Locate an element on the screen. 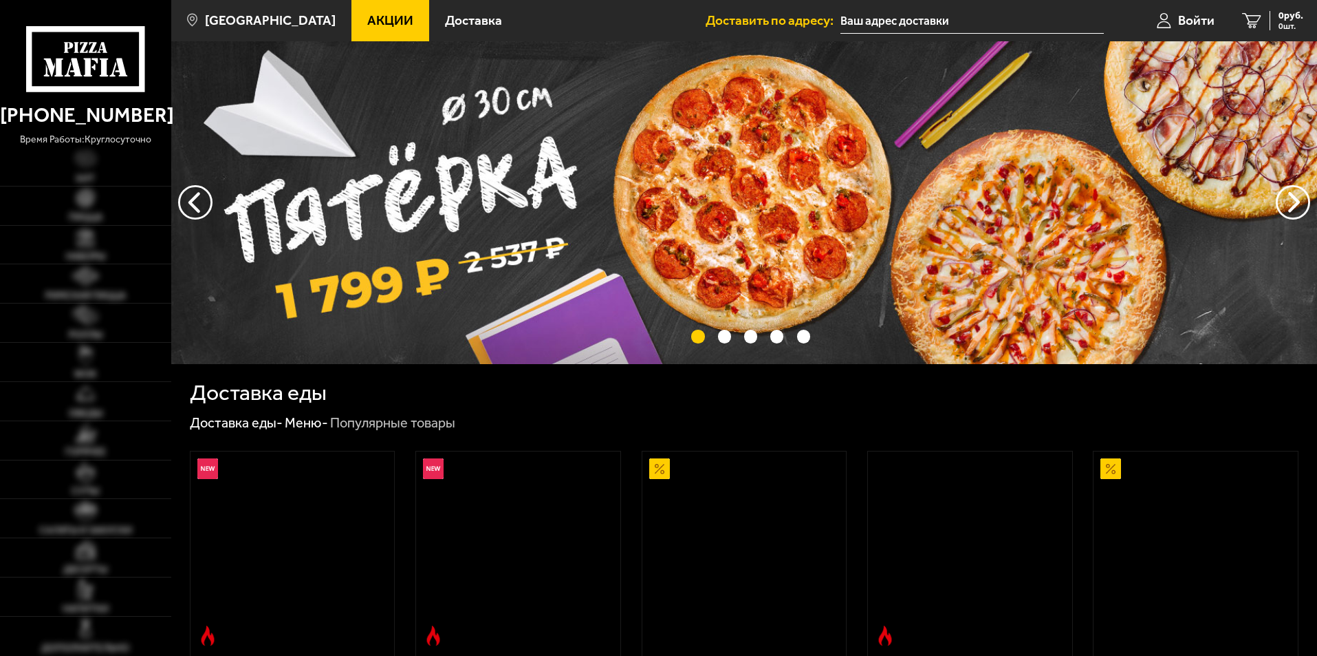 The width and height of the screenshot is (1317, 656). a: Меню- is located at coordinates (306, 422).